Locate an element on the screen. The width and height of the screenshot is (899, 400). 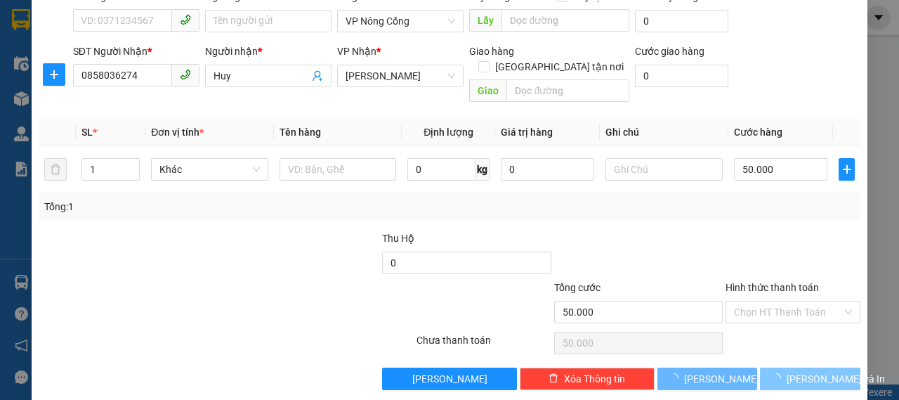
input: Cước lấy hàng is located at coordinates (682, 21).